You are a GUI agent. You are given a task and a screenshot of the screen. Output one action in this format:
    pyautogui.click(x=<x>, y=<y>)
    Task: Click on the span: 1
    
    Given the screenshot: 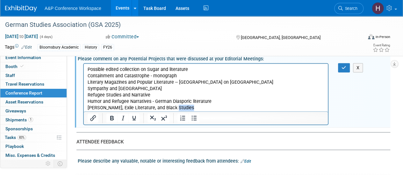 What is the action you would take?
    pyautogui.click(x=31, y=119)
    